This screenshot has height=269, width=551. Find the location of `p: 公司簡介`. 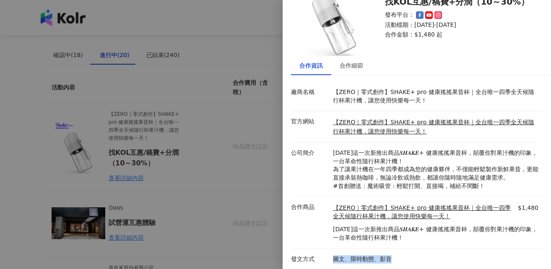

p: 公司簡介 is located at coordinates (310, 153).